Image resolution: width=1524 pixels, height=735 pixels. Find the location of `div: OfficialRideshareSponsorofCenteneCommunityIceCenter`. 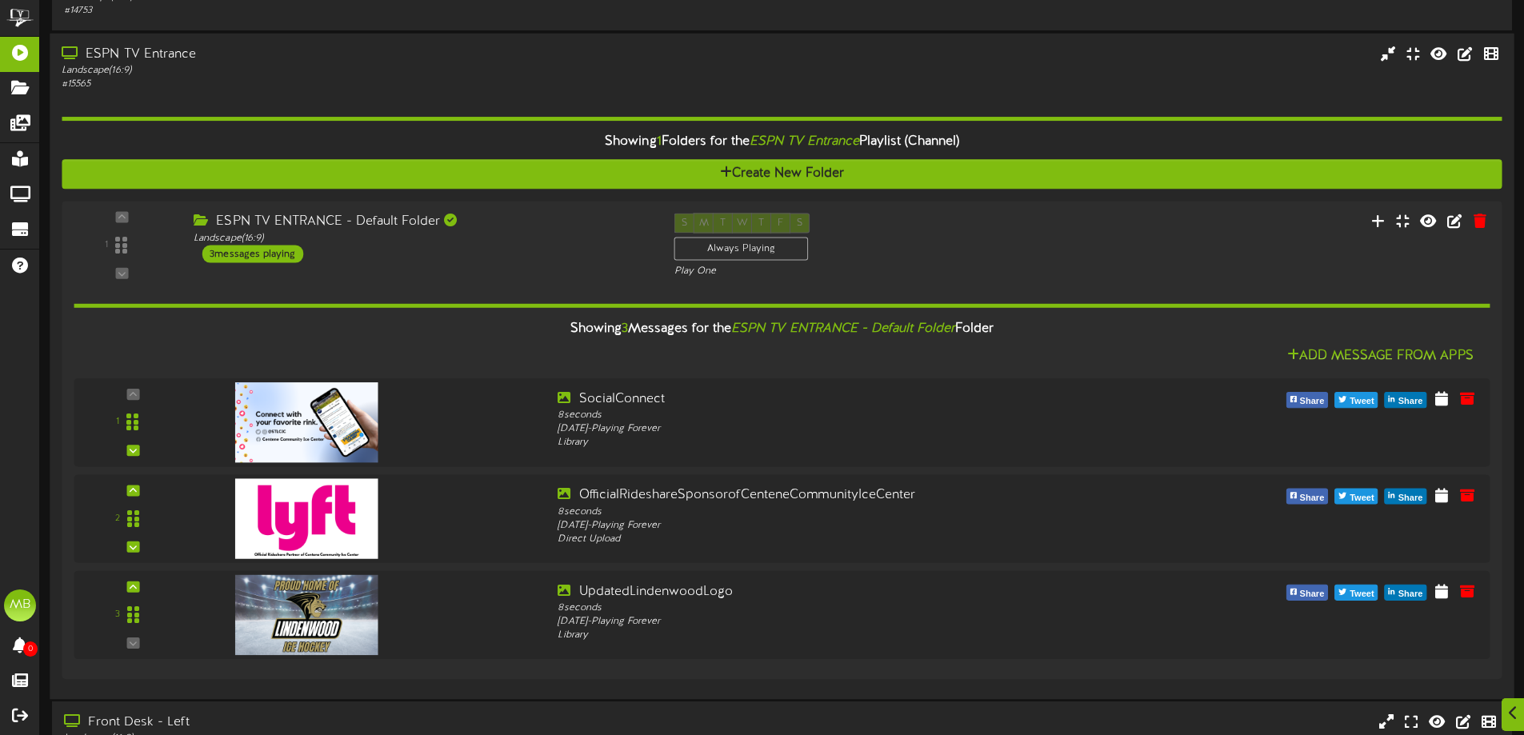

div: OfficialRideshareSponsorofCenteneCommunityIceCenter is located at coordinates (841, 495).